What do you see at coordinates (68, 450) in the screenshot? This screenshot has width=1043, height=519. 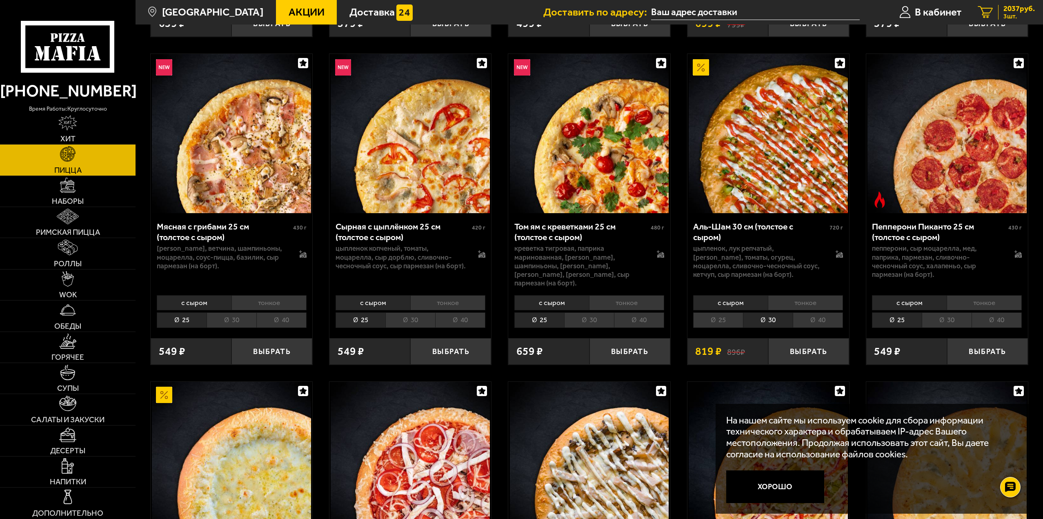 I see `span: Десерты` at bounding box center [68, 450].